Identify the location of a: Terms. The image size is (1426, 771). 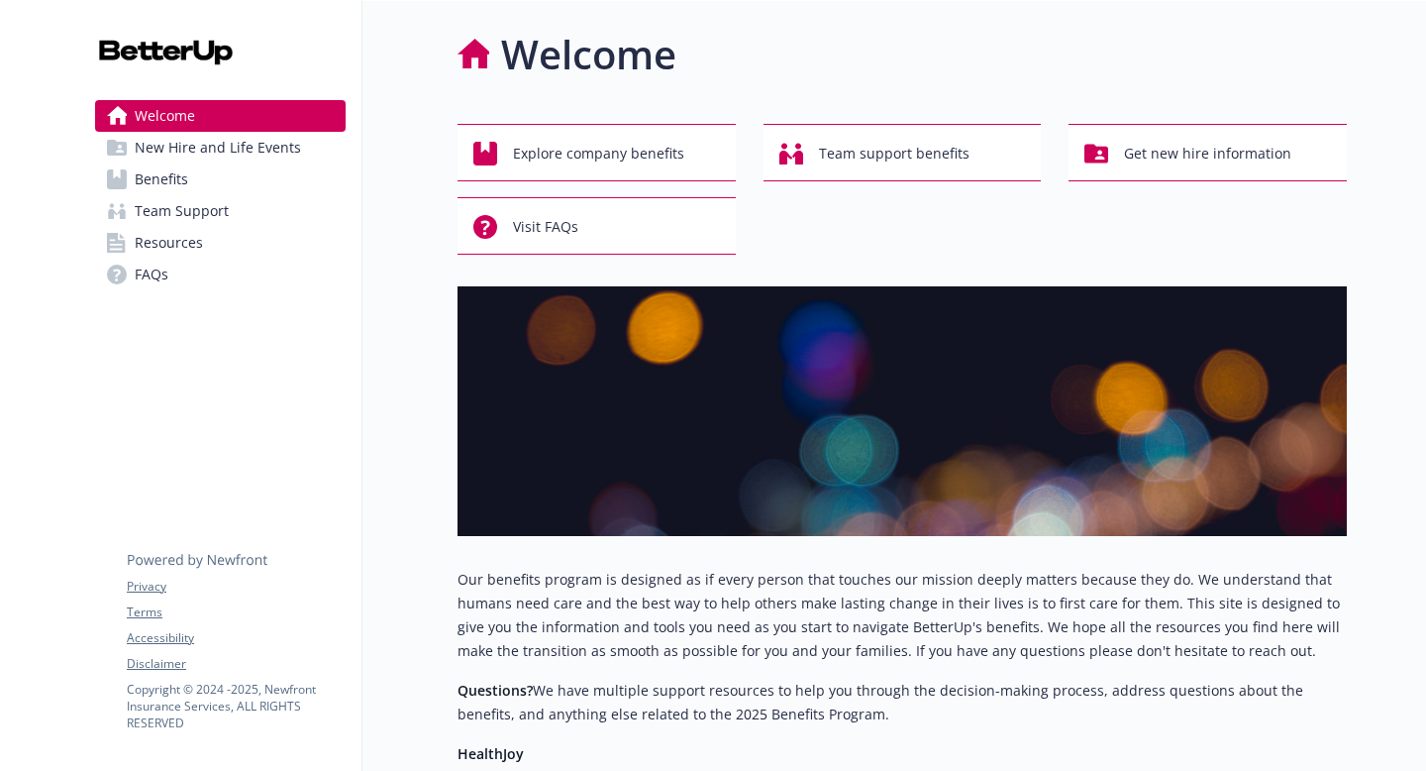
(236, 612).